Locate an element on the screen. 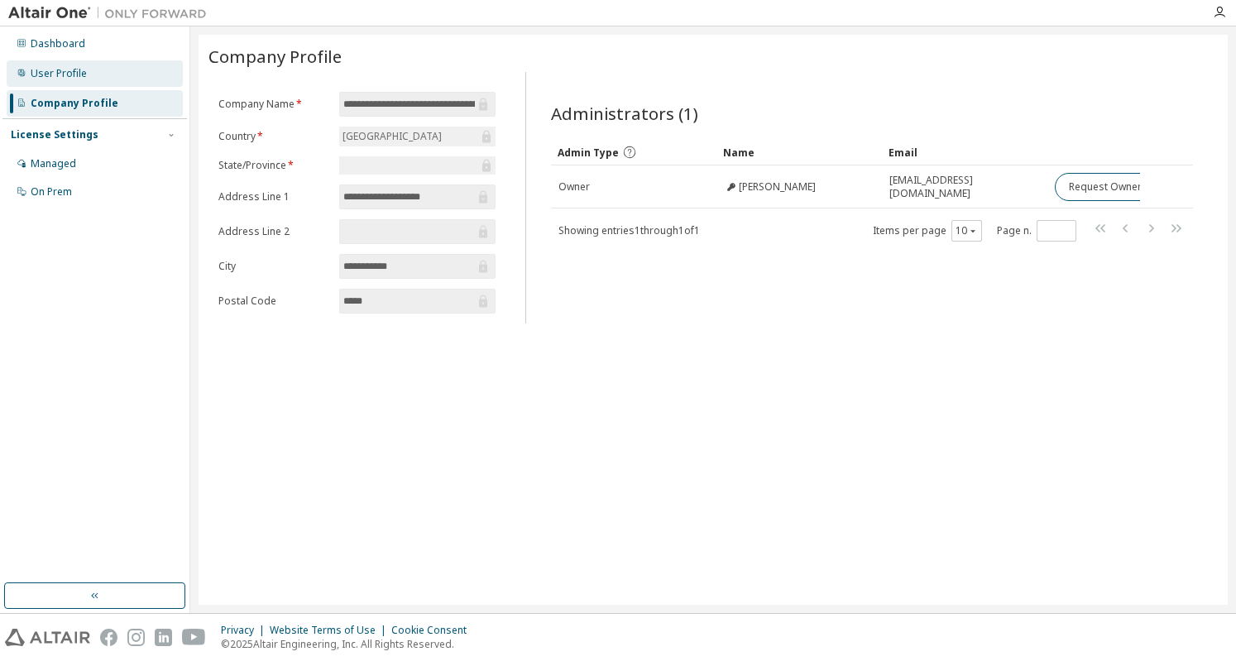 Image resolution: width=1236 pixels, height=661 pixels. div: Name is located at coordinates (799, 152).